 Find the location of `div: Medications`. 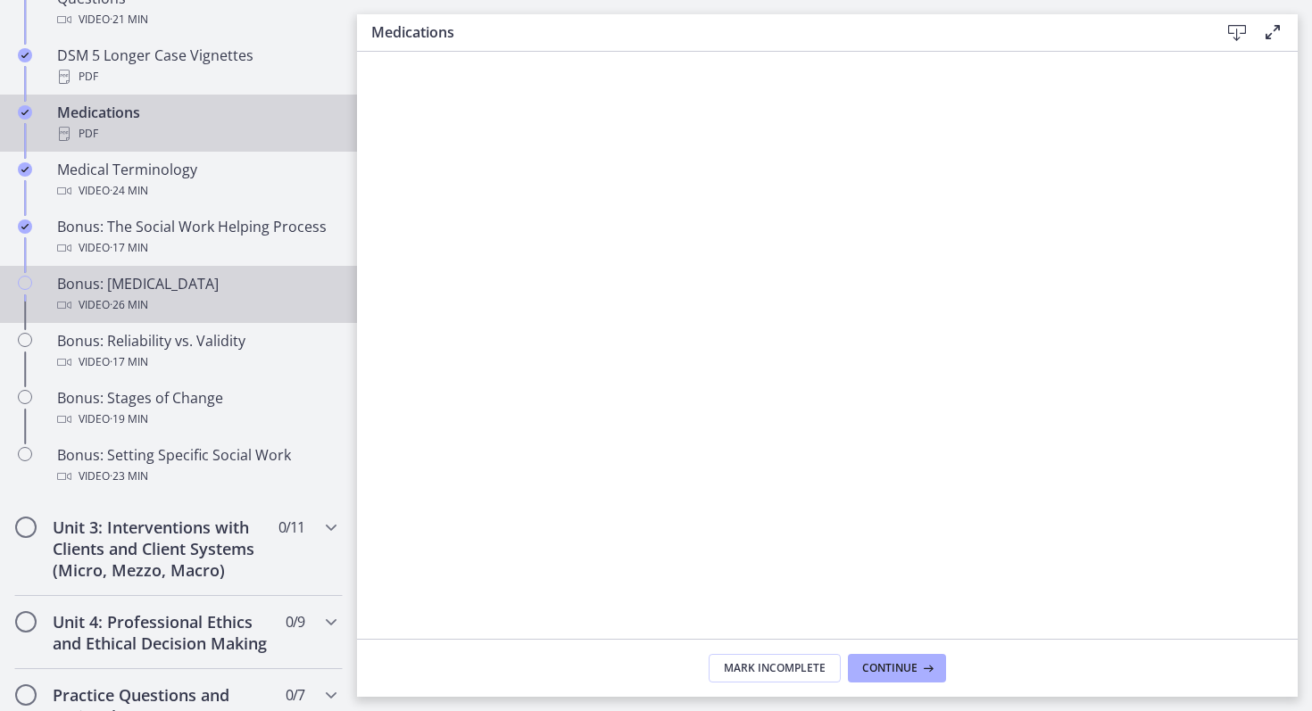

div: Medications is located at coordinates (196, 123).